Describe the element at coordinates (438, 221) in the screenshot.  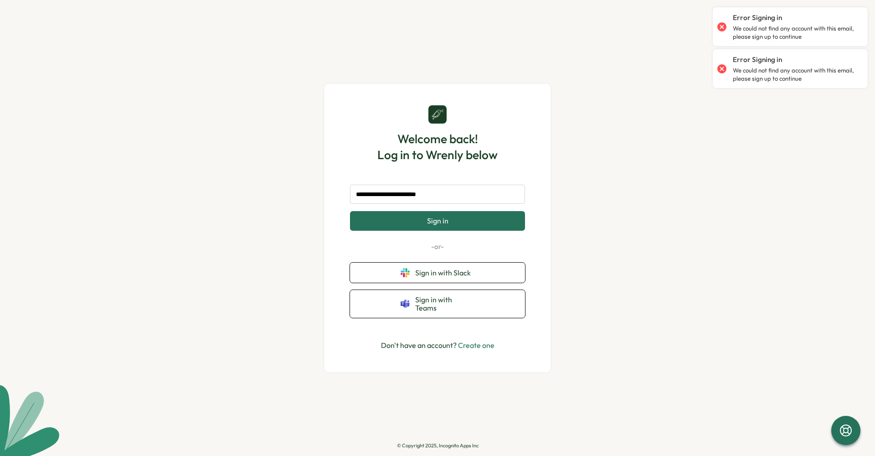
I see `span: Sign in` at that location.